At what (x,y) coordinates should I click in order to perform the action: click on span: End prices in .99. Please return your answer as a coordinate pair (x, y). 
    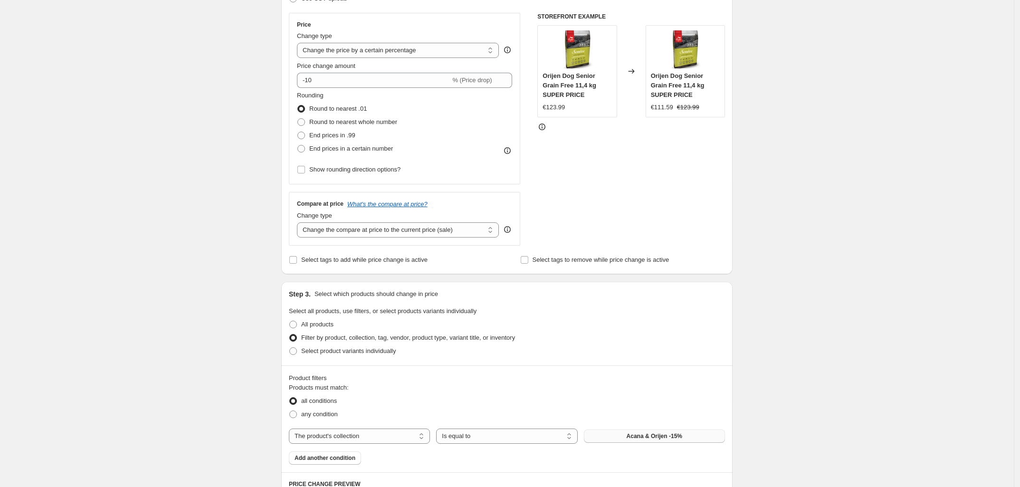
    Looking at the image, I should click on (332, 135).